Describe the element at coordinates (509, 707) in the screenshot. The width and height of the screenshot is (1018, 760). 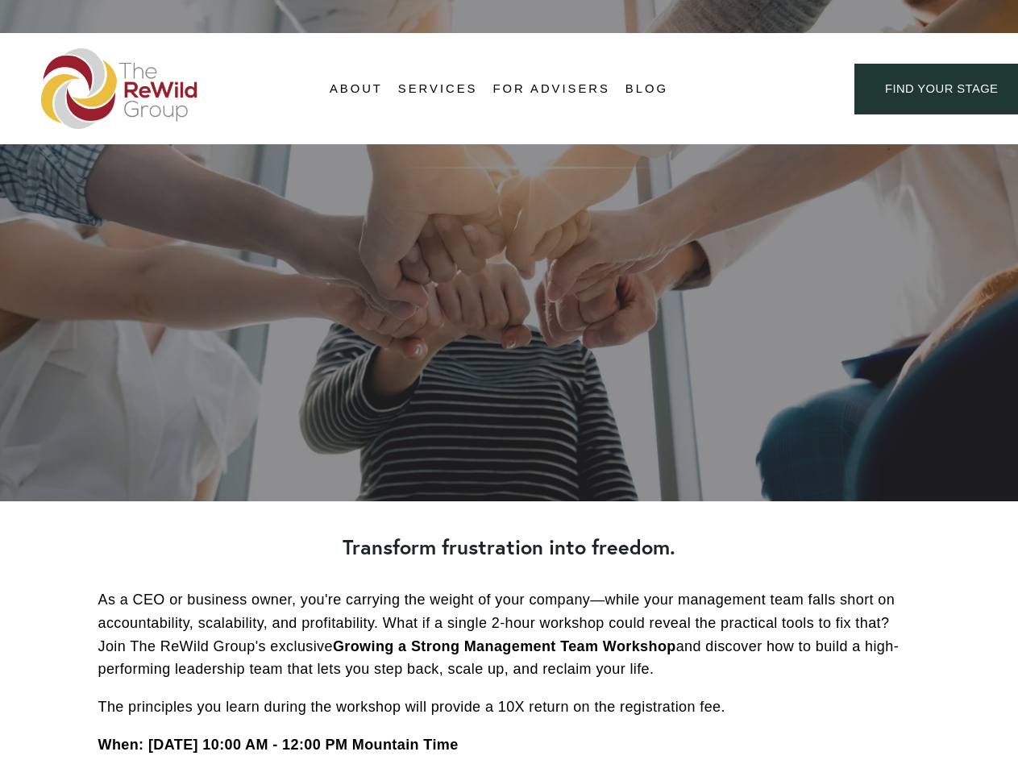
I see `p: The principles you learn during the workshop will provide a 10X return on the registration fee.` at that location.